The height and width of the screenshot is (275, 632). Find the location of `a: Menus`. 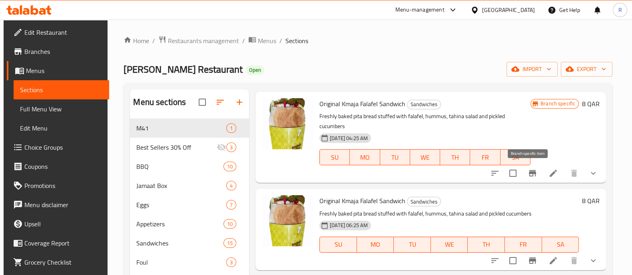

a: Menus is located at coordinates (262, 41).